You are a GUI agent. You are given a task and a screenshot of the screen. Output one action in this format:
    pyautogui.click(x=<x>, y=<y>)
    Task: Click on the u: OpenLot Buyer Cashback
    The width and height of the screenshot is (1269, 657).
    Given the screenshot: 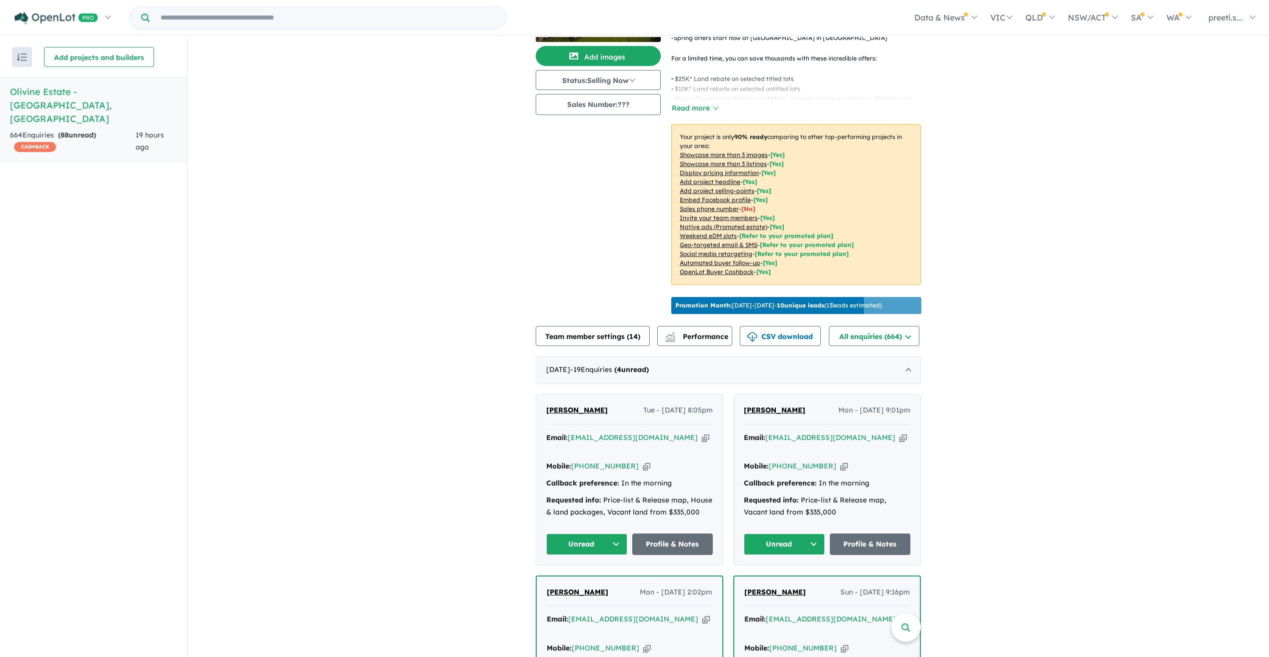 What is the action you would take?
    pyautogui.click(x=717, y=272)
    